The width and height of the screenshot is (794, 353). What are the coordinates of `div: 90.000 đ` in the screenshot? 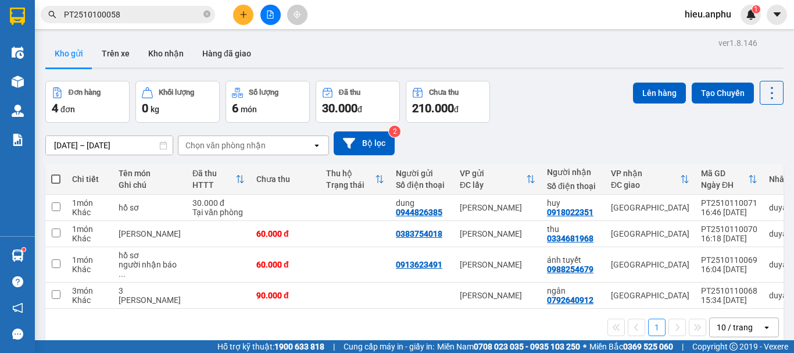 It's located at (286, 295).